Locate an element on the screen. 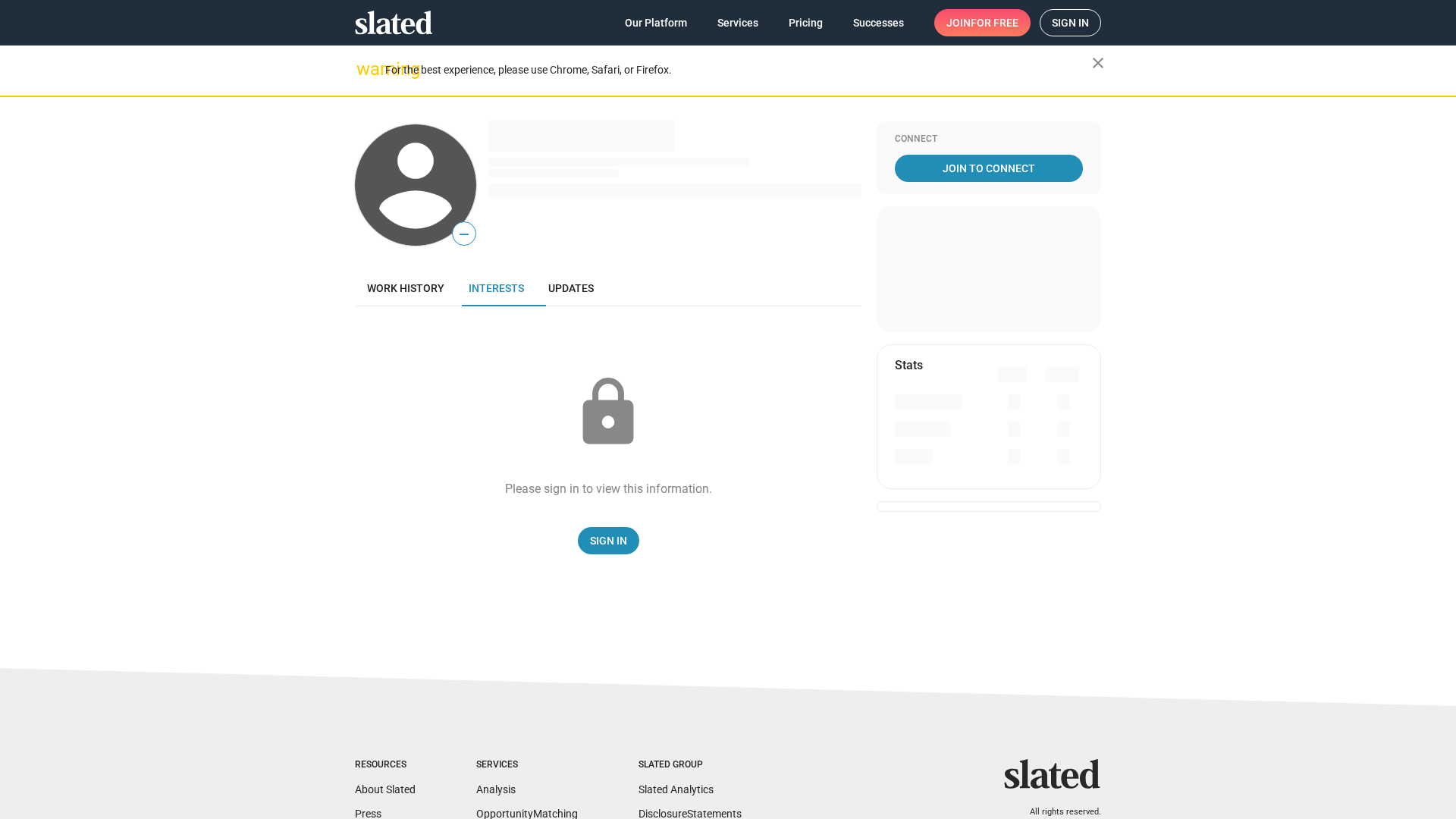  mat-icon: close is located at coordinates (1098, 63).